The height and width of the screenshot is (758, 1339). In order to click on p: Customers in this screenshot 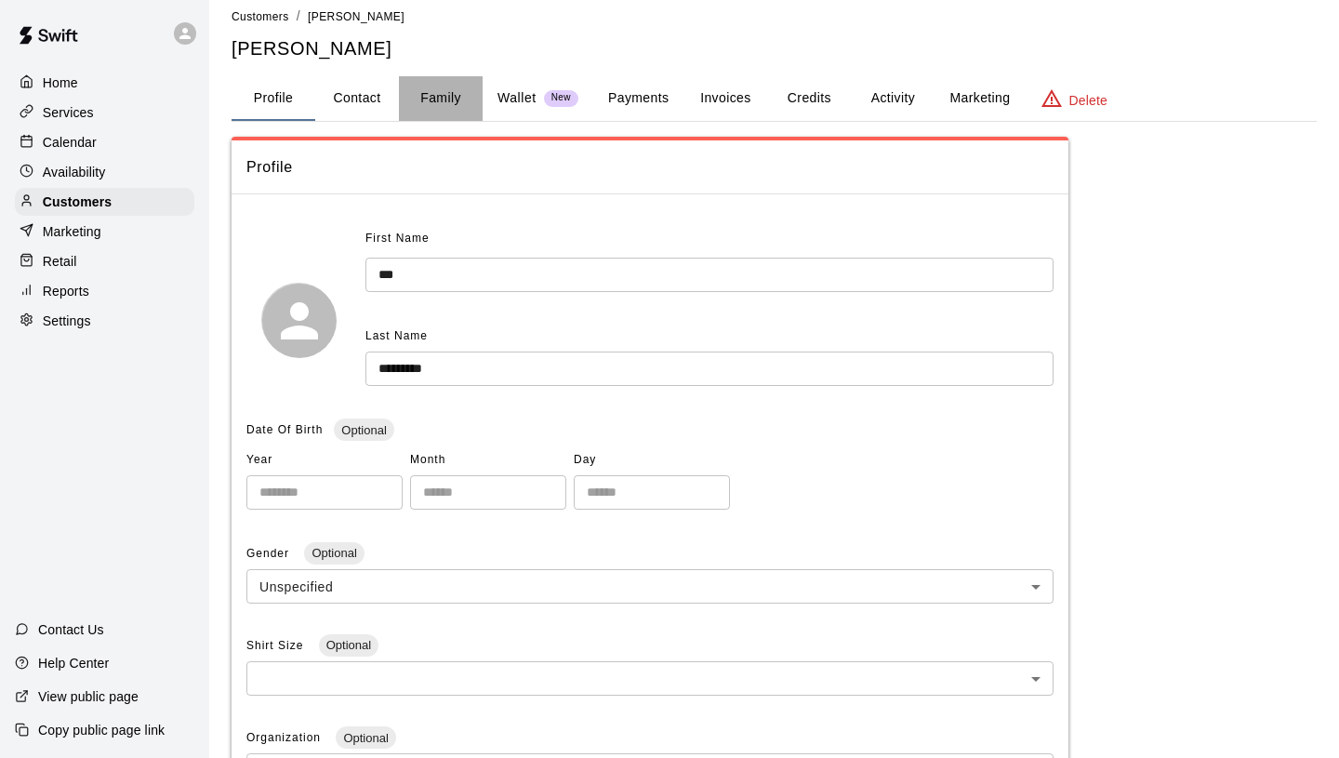, I will do `click(77, 202)`.